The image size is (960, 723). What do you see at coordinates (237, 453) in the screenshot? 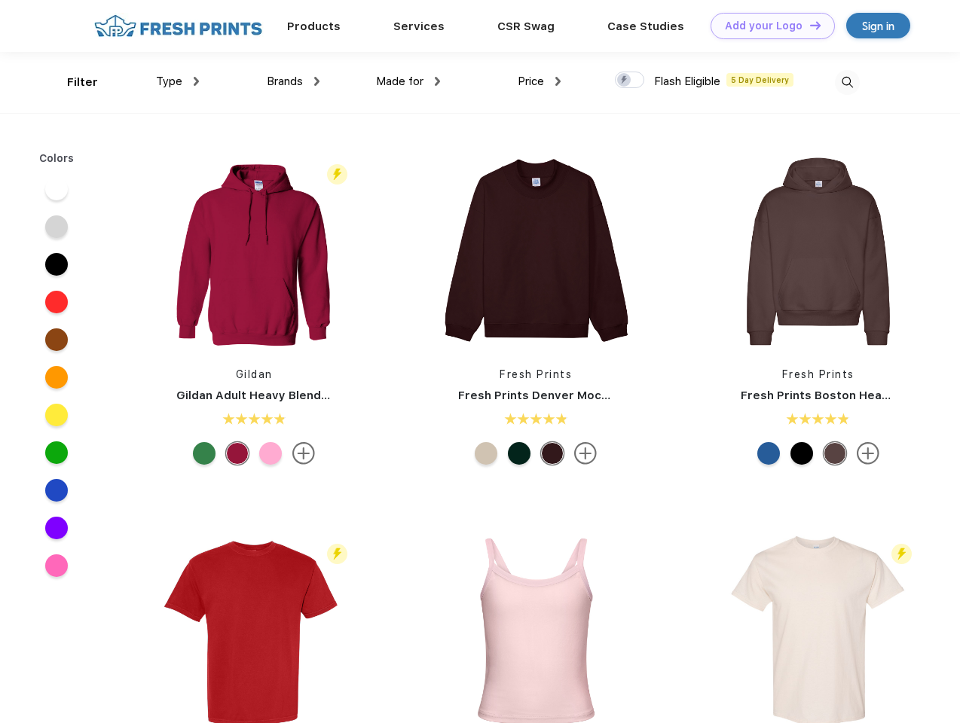
I see `div: Antiq Cherry Red` at bounding box center [237, 453].